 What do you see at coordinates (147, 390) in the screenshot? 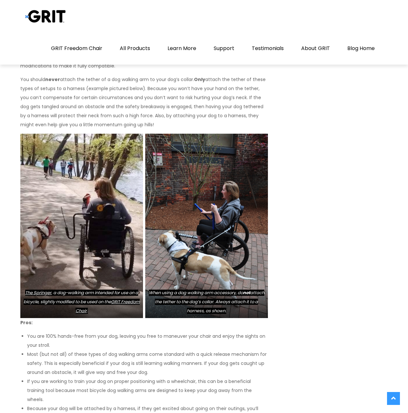
I see `li: If you are working to train your dog on proper positioning with a wheelchair, this can be a benef...` at bounding box center [147, 390].